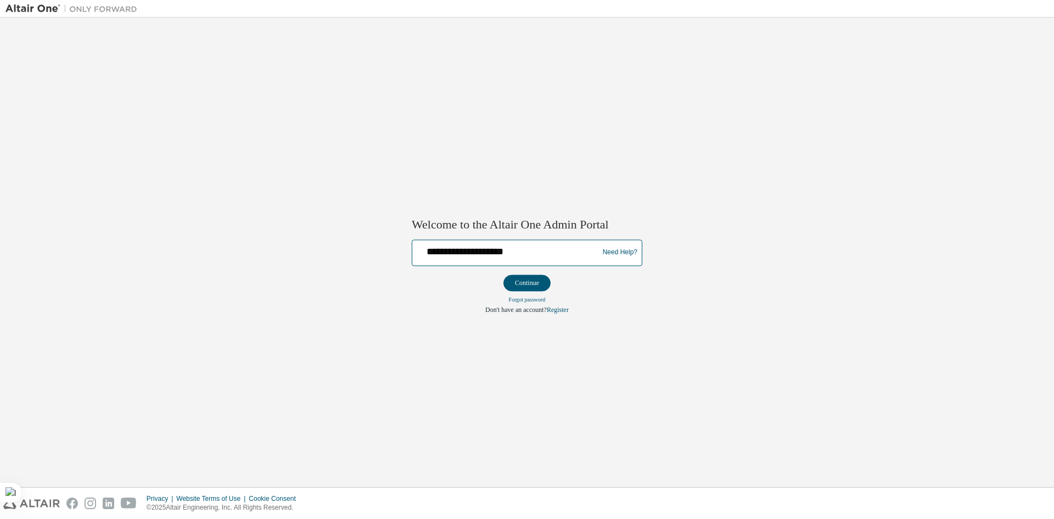 Image resolution: width=1054 pixels, height=519 pixels. What do you see at coordinates (74, 9) in the screenshot?
I see `img: Altair One` at bounding box center [74, 9].